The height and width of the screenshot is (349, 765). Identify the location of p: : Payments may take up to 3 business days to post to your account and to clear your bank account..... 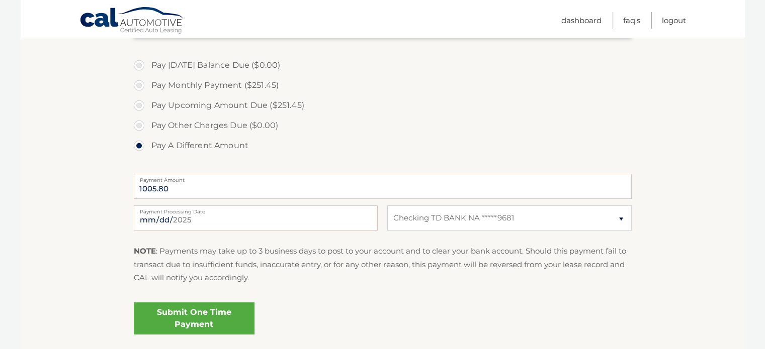
(383, 264).